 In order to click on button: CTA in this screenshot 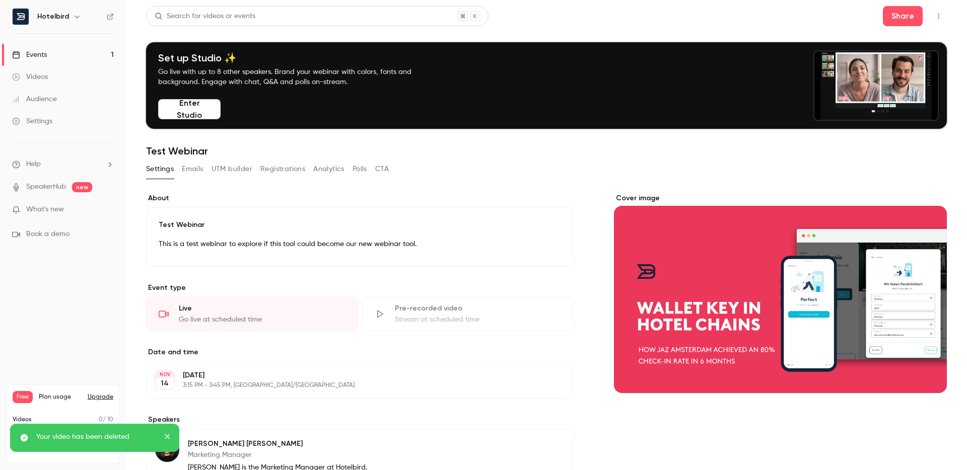, I will do `click(382, 169)`.